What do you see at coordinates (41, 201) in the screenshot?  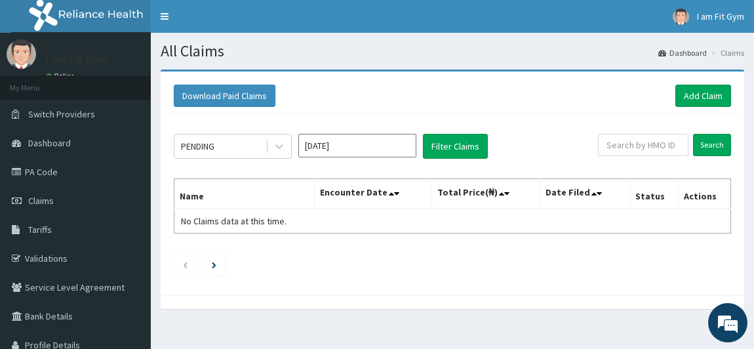 I see `span: Claims` at bounding box center [41, 201].